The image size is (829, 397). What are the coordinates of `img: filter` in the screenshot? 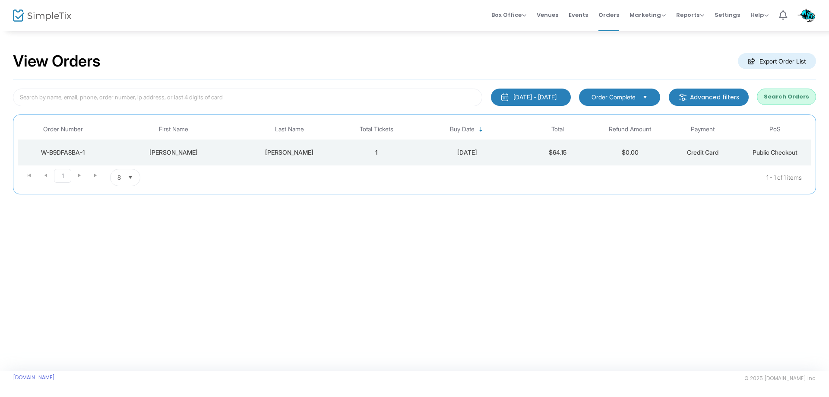 It's located at (682, 97).